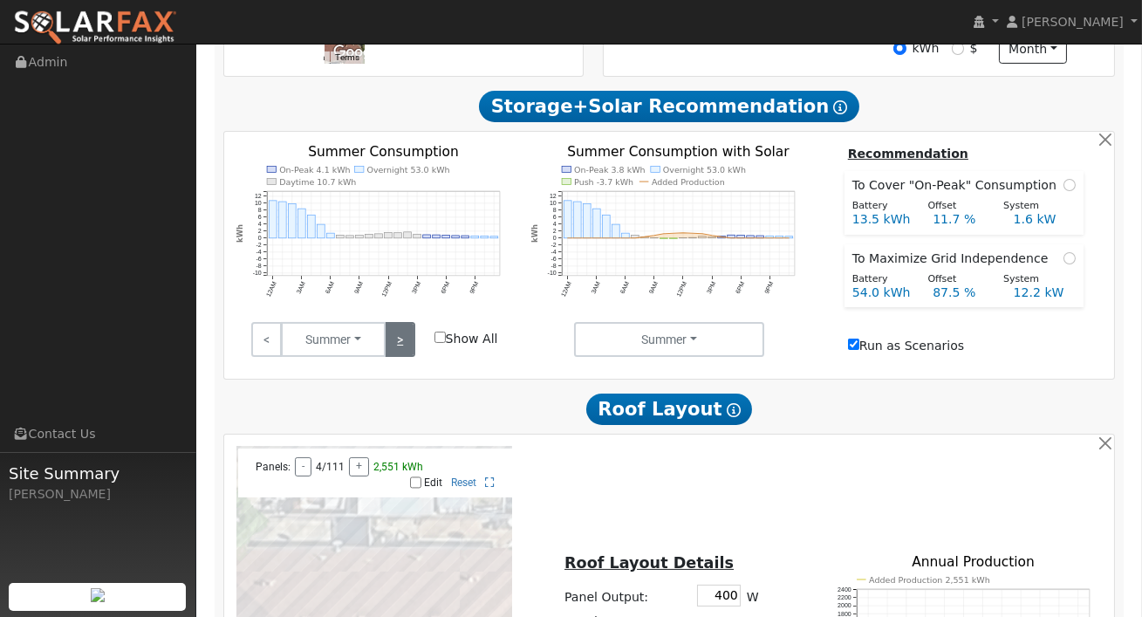  What do you see at coordinates (840, 107) in the screenshot?
I see `i: Show Help` at bounding box center [840, 107].